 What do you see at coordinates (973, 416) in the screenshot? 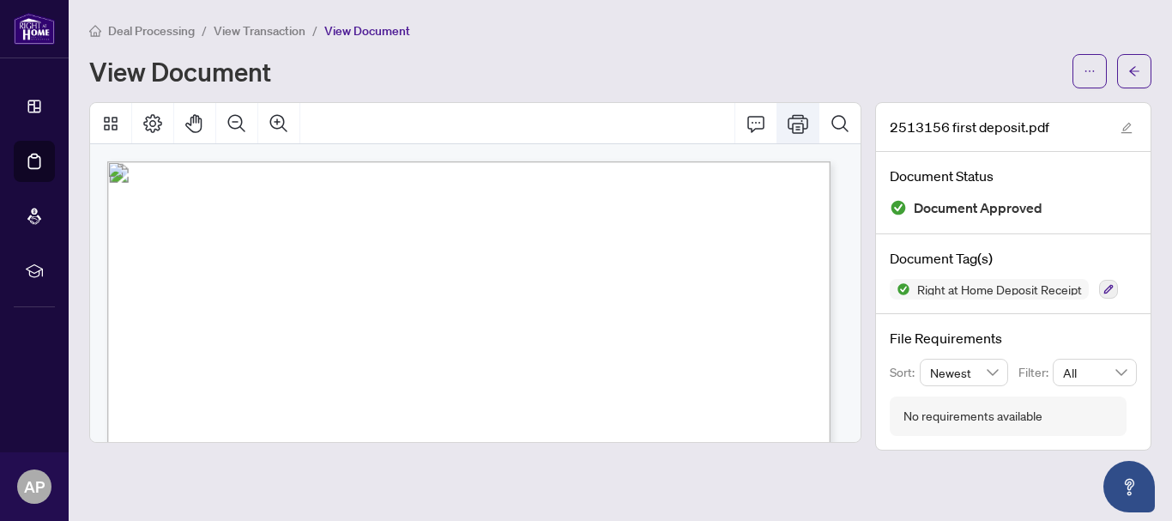
I see `div: No requirements available` at bounding box center [973, 416].